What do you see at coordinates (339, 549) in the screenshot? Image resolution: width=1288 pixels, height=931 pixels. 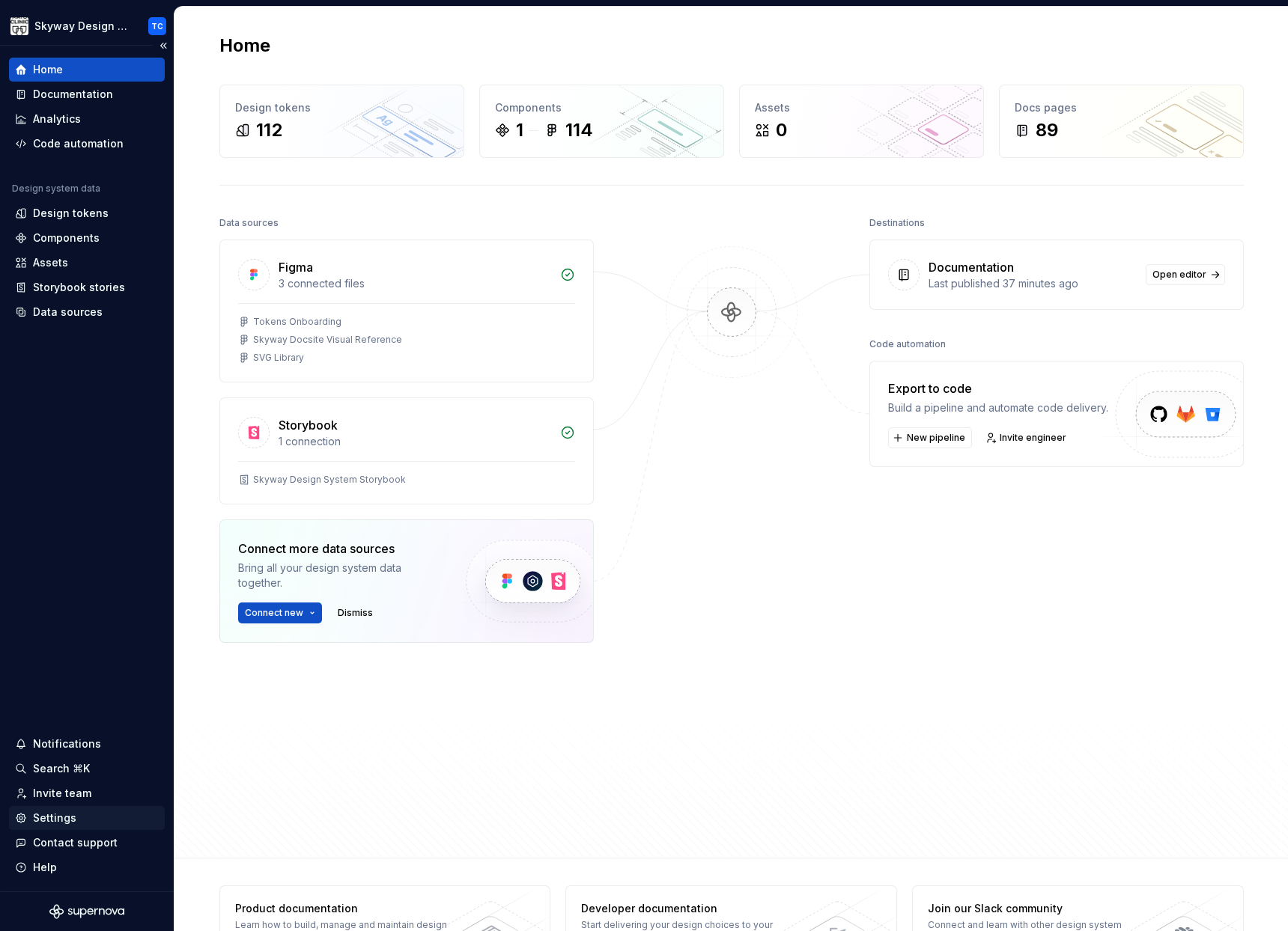 I see `div: Connect more data sources` at bounding box center [339, 549].